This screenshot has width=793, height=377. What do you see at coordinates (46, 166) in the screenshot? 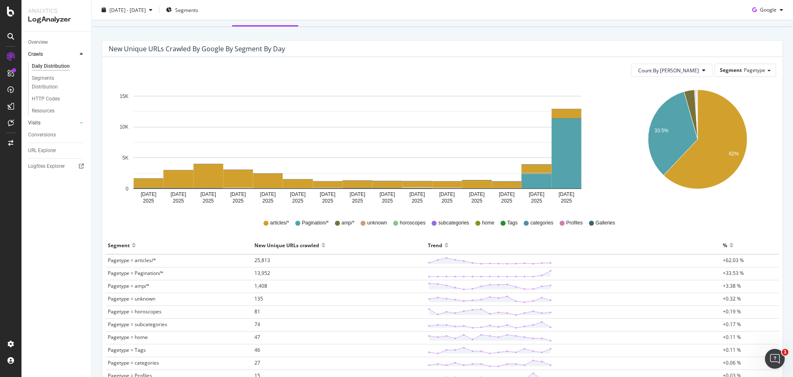
I see `div: Logfiles Explorer` at bounding box center [46, 166].